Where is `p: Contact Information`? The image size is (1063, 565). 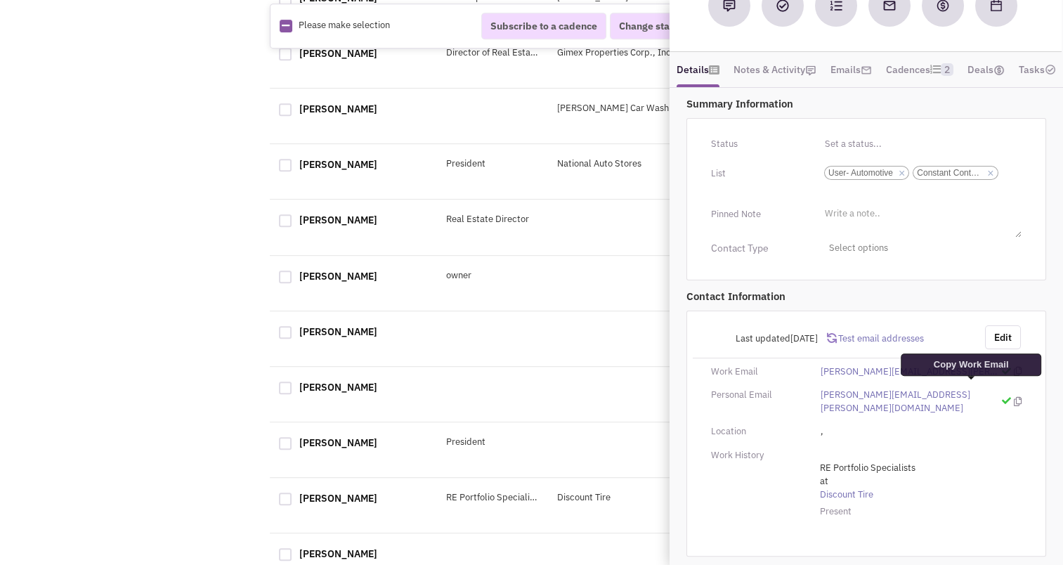
p: Contact Information is located at coordinates (866, 296).